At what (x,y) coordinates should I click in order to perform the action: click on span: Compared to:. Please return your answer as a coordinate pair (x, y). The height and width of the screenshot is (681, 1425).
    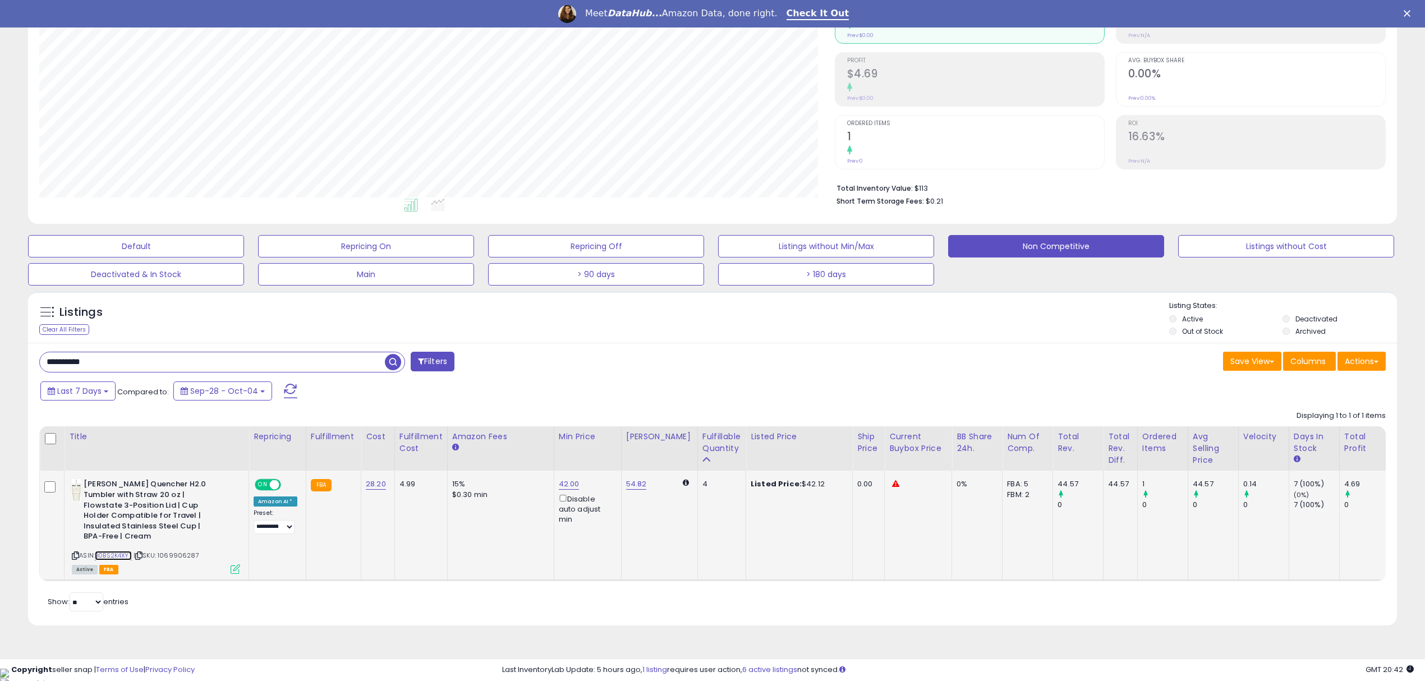
    Looking at the image, I should click on (143, 392).